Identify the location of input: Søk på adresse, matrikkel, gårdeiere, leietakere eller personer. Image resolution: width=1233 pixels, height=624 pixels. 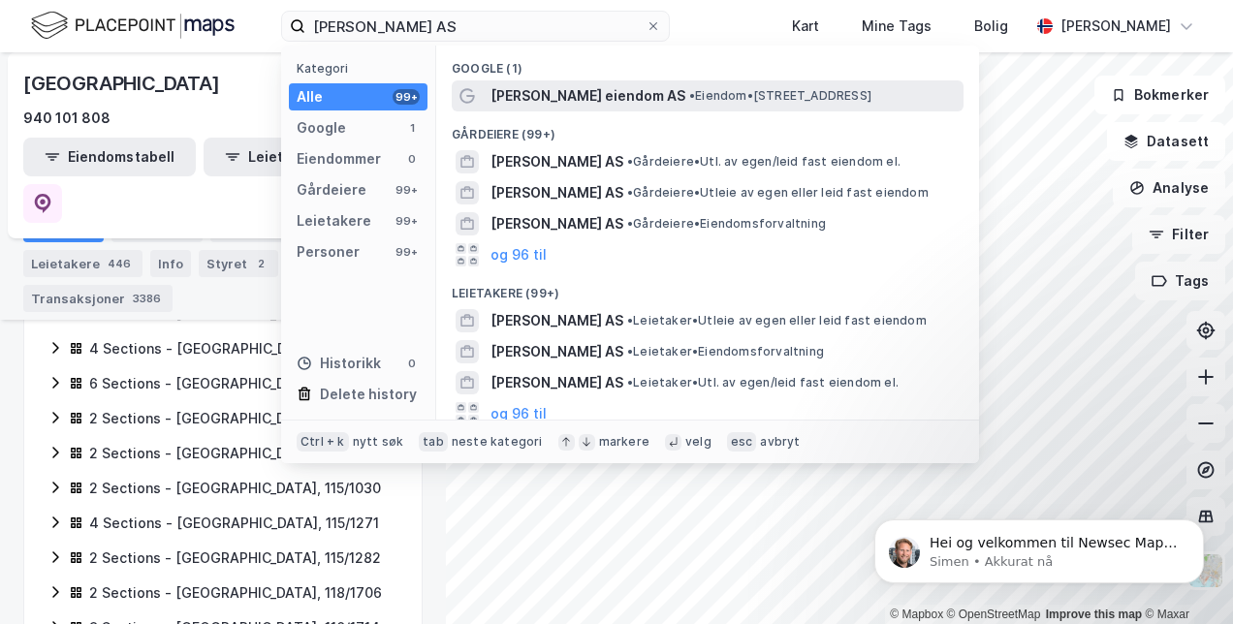
(475, 26).